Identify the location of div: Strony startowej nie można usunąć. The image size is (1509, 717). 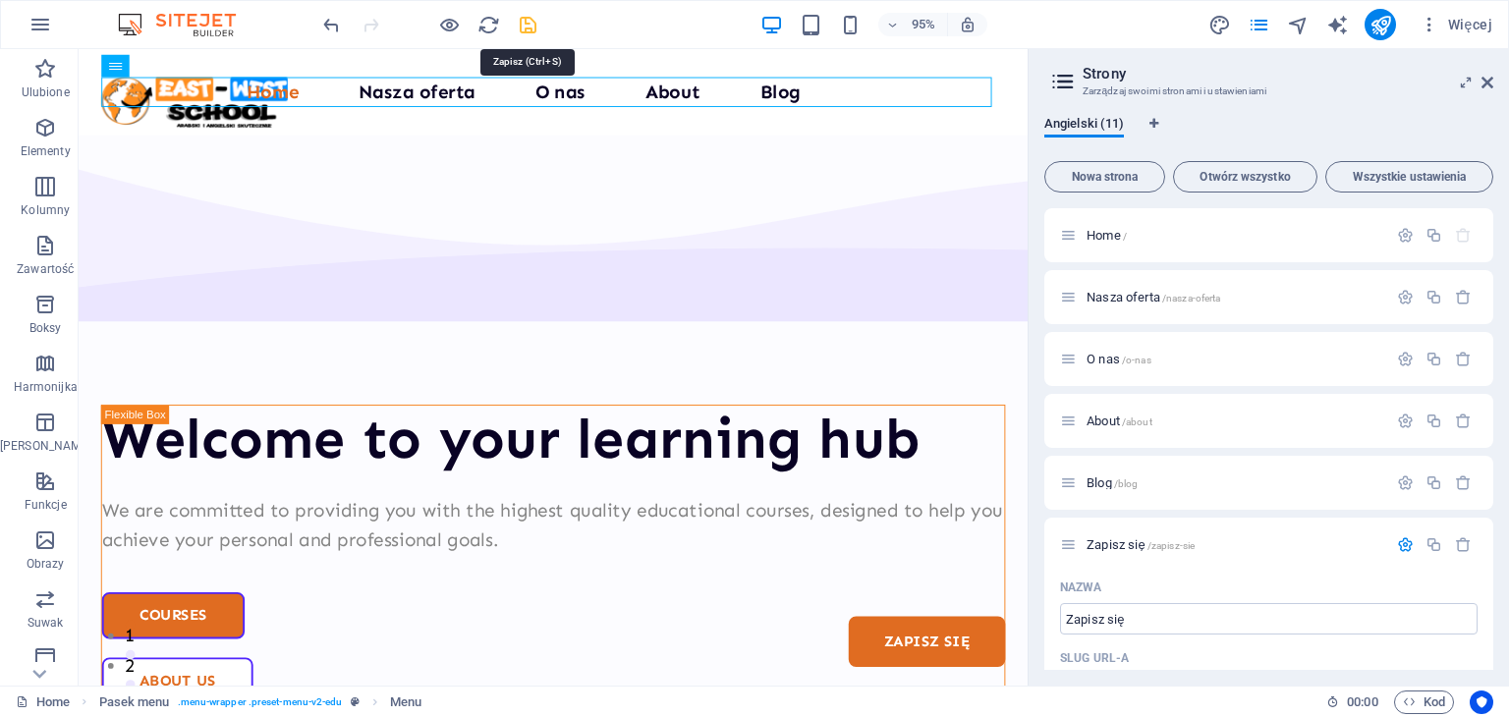
(1462, 235).